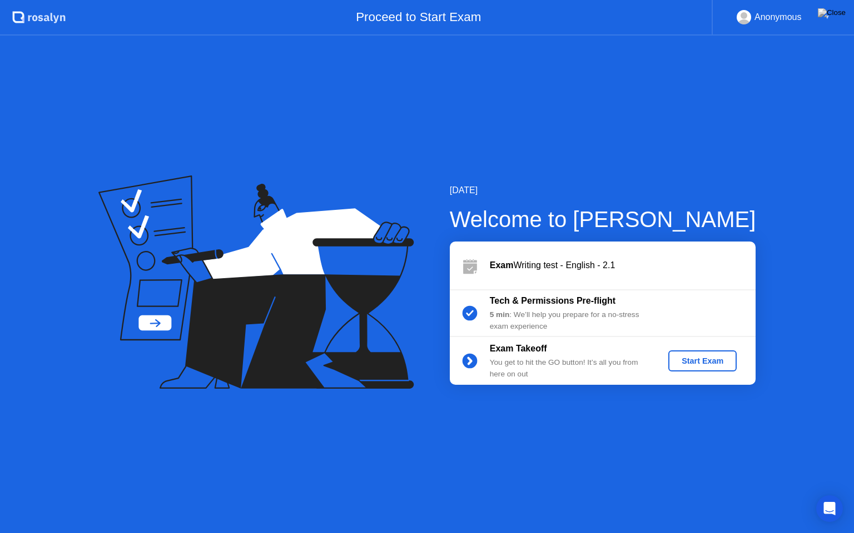  Describe the element at coordinates (777, 17) in the screenshot. I see `div: Anonymous` at that location.